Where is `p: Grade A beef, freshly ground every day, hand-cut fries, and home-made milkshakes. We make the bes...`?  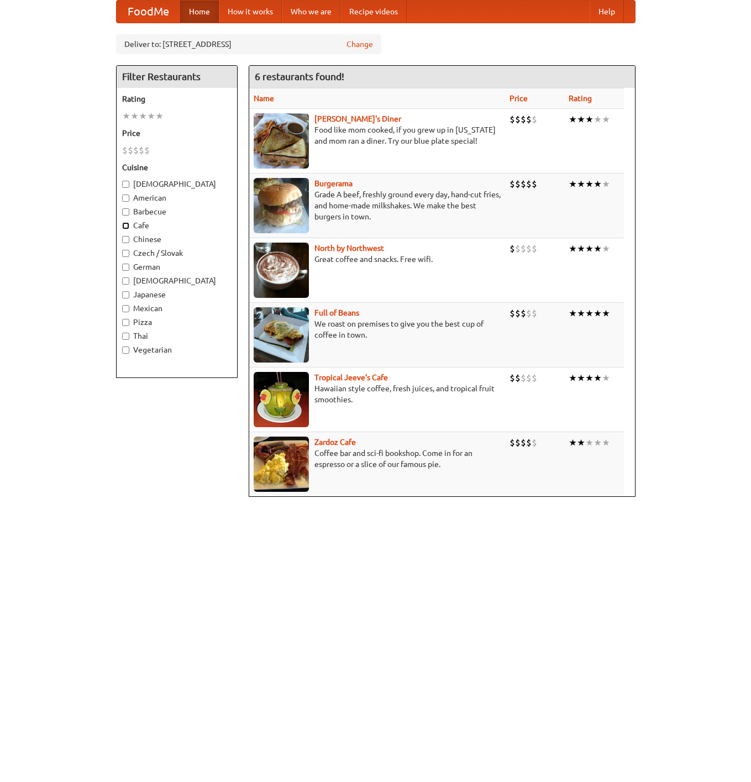
p: Grade A beef, freshly ground every day, hand-cut fries, and home-made milkshakes. We make the bes... is located at coordinates (377, 206).